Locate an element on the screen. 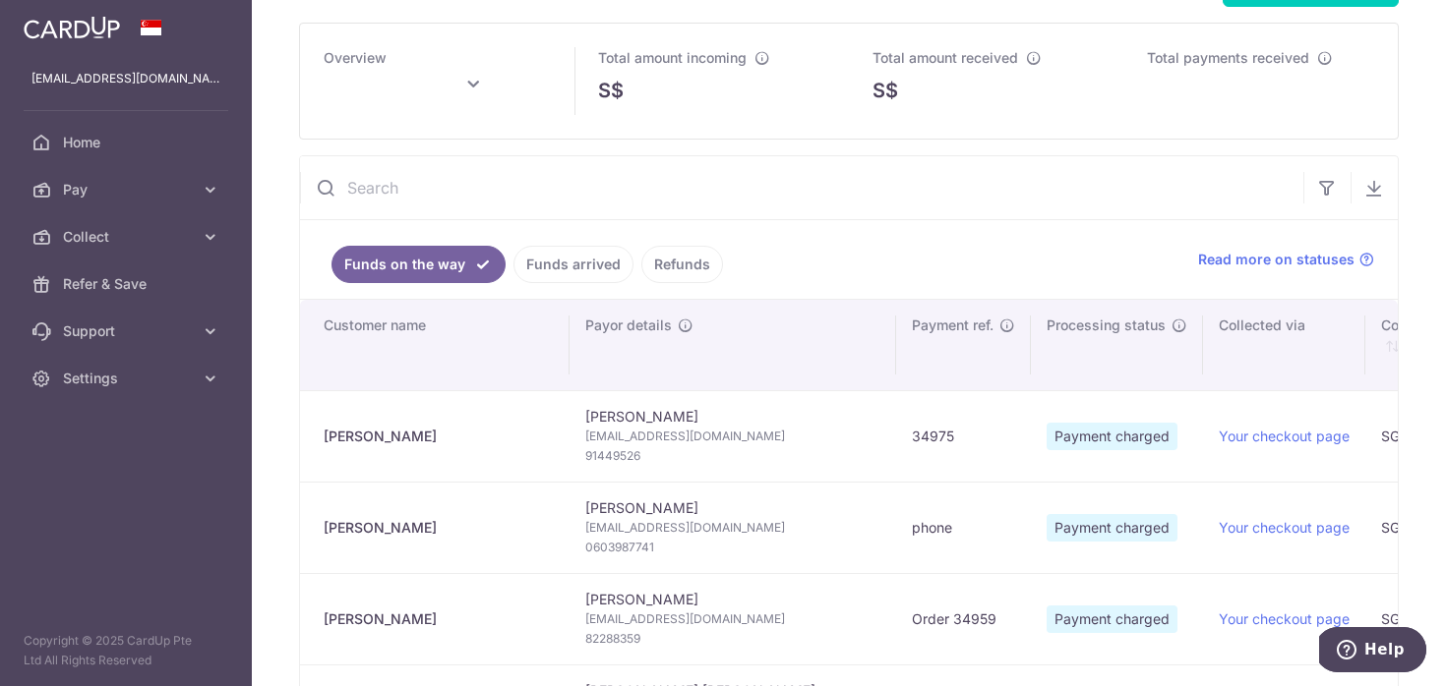  span: Payment ref. is located at coordinates (952, 326).